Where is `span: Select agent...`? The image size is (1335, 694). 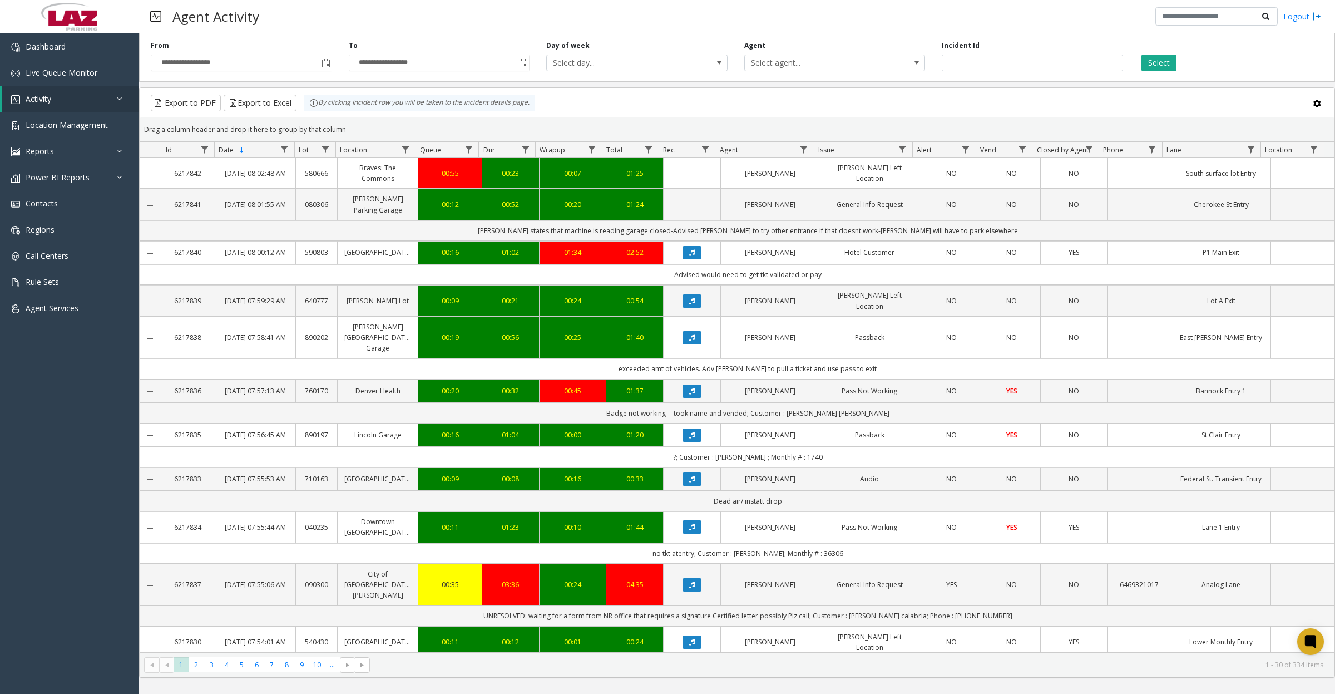
span: Select agent... is located at coordinates (817, 63).